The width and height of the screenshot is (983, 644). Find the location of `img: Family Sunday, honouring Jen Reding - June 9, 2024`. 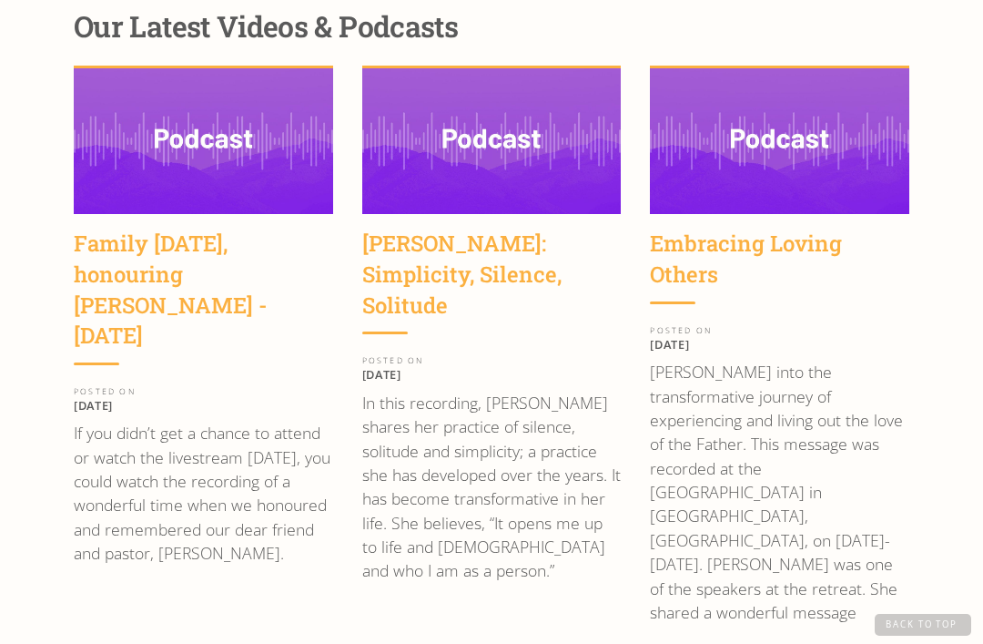

img: Family Sunday, honouring Jen Reding - June 9, 2024 is located at coordinates (203, 141).